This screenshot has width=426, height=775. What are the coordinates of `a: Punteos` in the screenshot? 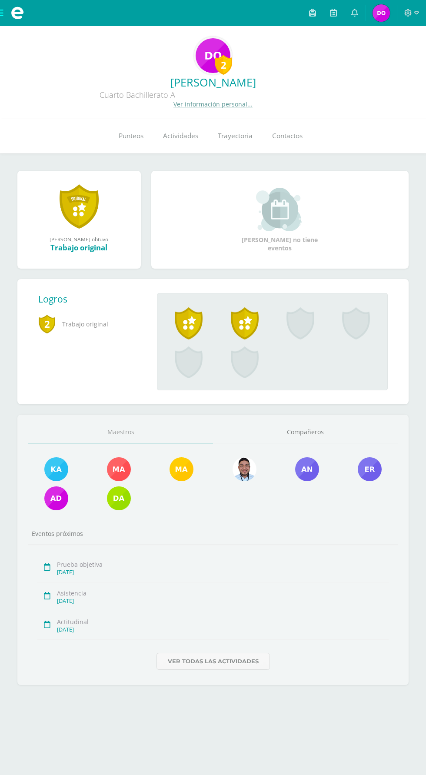 It's located at (131, 136).